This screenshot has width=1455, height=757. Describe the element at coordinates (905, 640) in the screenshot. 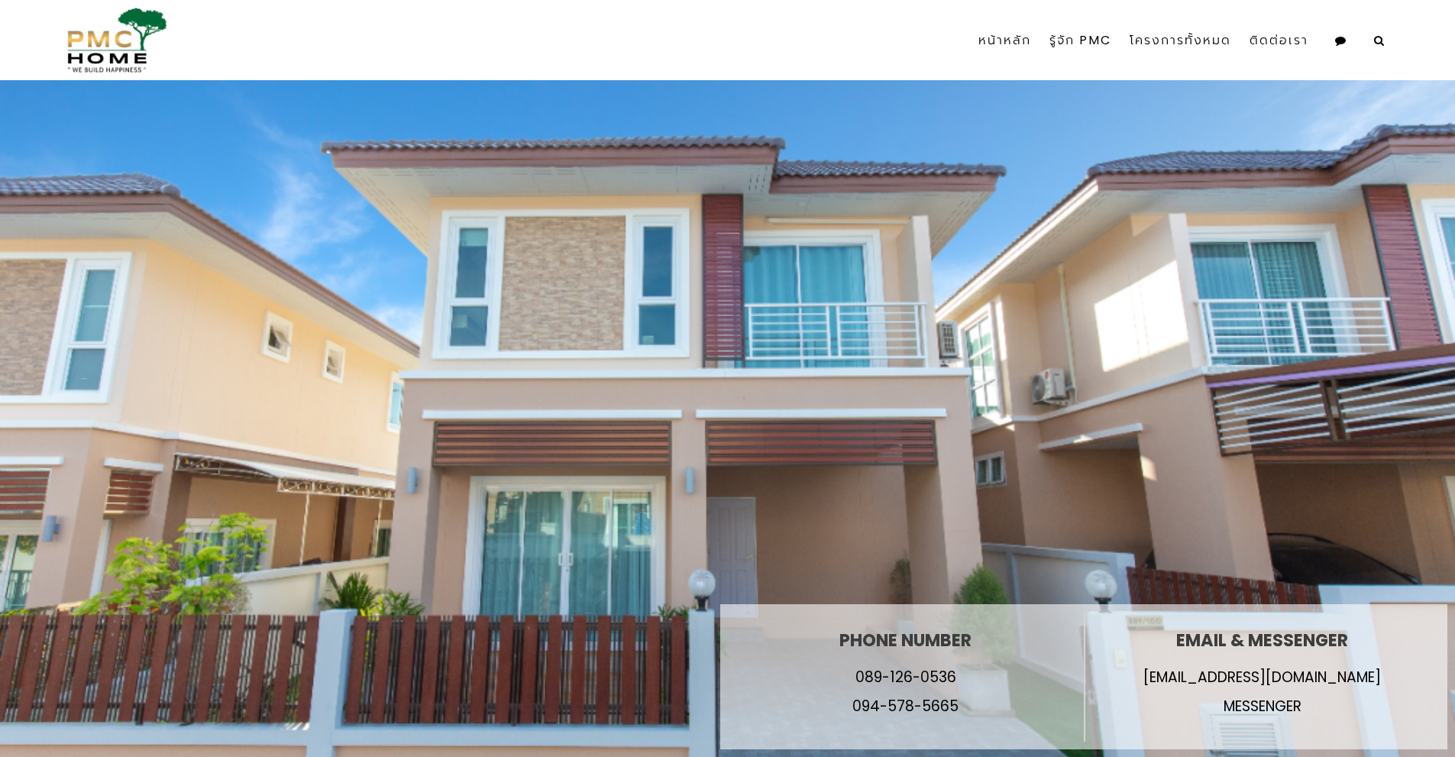

I see `h2: Phone Number` at that location.